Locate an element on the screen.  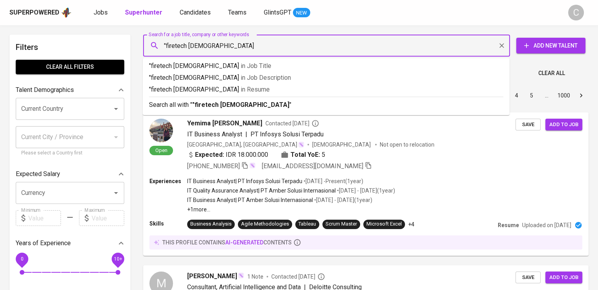
span: Save is located at coordinates (528, 277).